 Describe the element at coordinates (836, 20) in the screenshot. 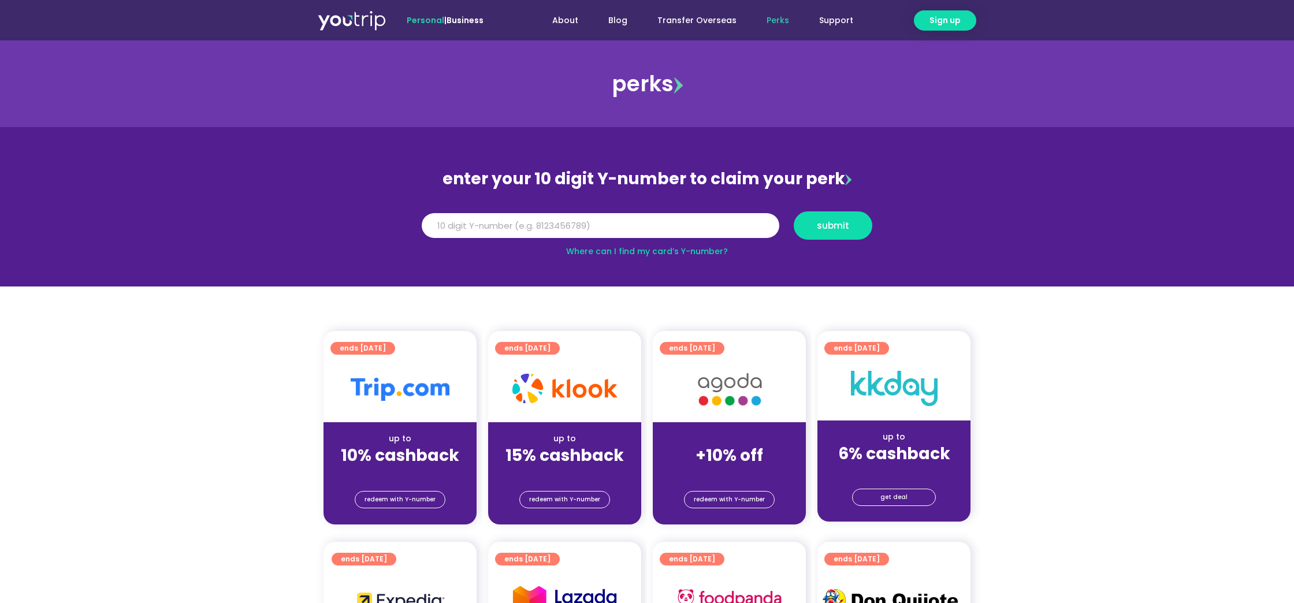

I see `a: Support` at that location.